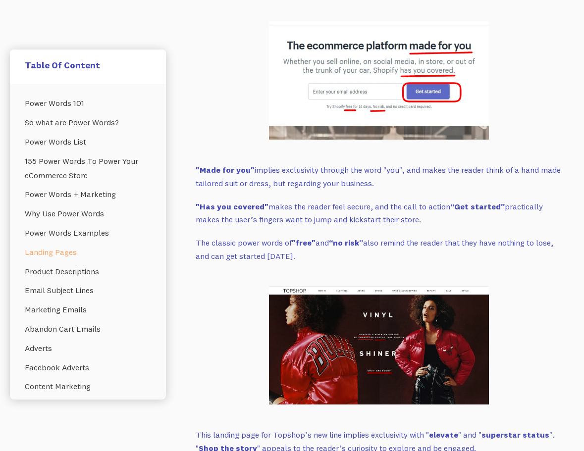 Image resolution: width=584 pixels, height=451 pixels. I want to click on p: makes the reader feel secure, and the call to action practically makes the user’s fingers want to..., so click(379, 213).